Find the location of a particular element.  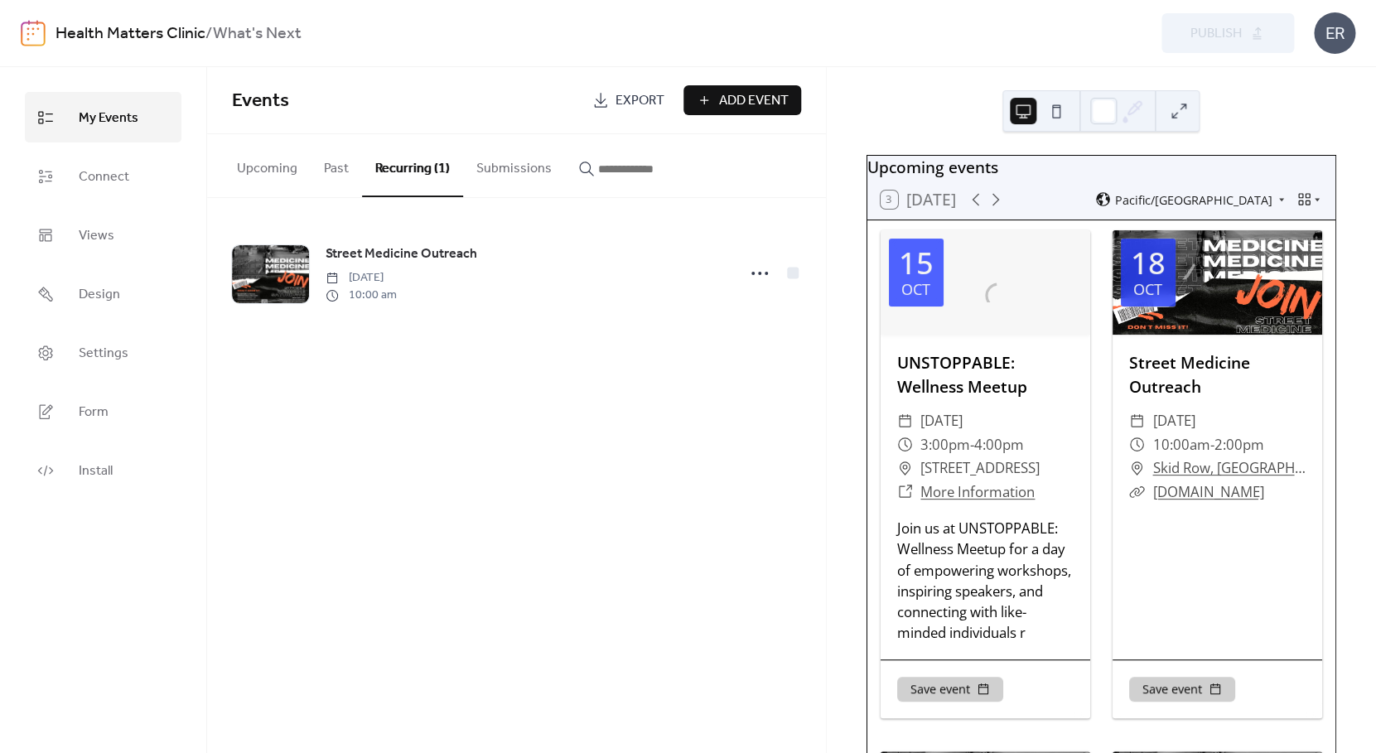

img: logo is located at coordinates (33, 33).